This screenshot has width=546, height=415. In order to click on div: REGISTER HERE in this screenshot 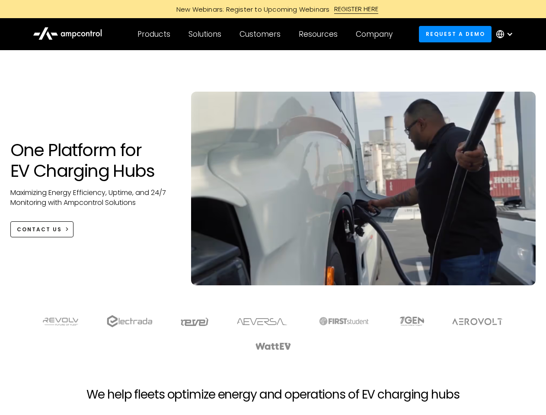, I will do `click(356, 9)`.